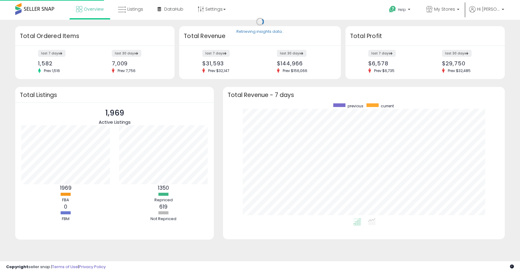 The image size is (520, 273). I want to click on div: $29,750, so click(468, 63).